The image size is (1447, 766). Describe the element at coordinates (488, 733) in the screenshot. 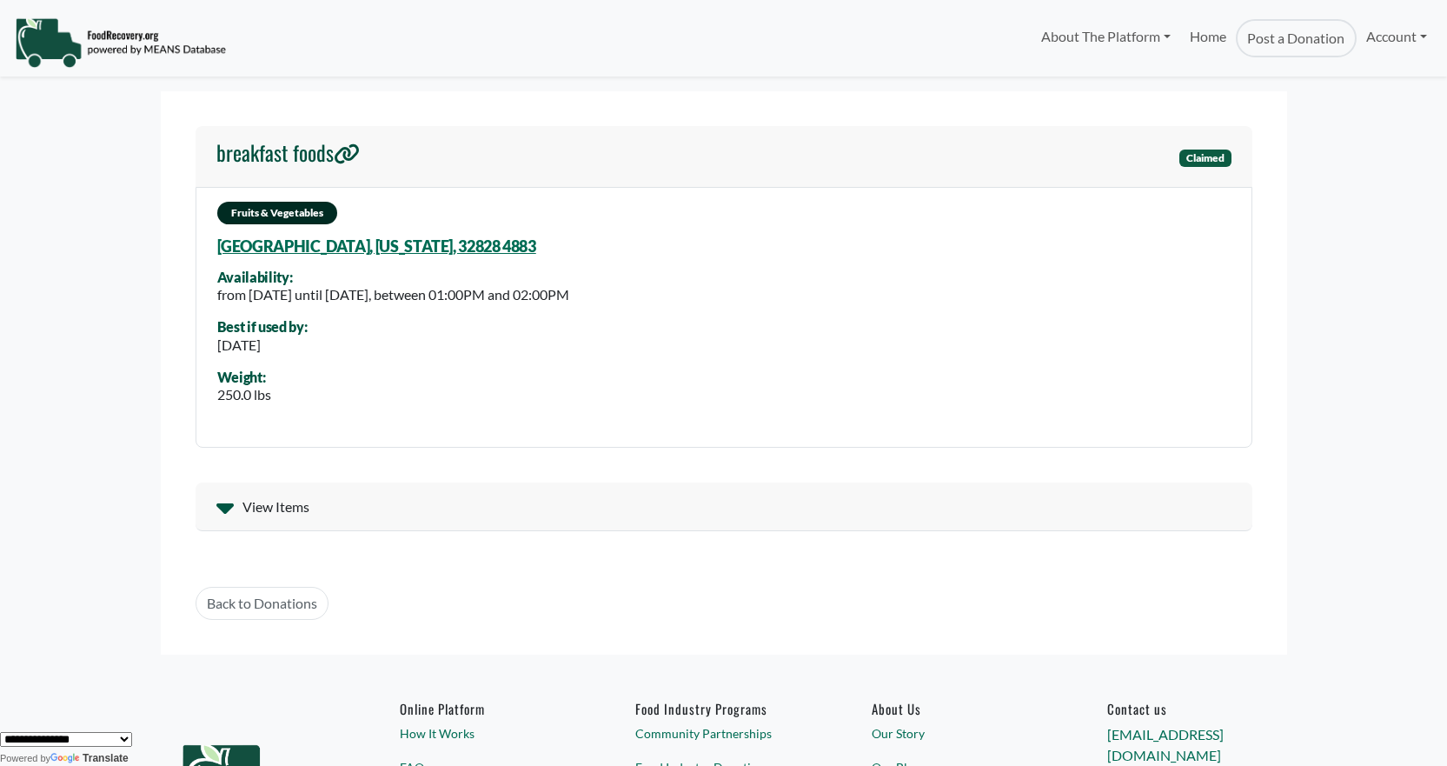

I see `a: How It Works` at that location.